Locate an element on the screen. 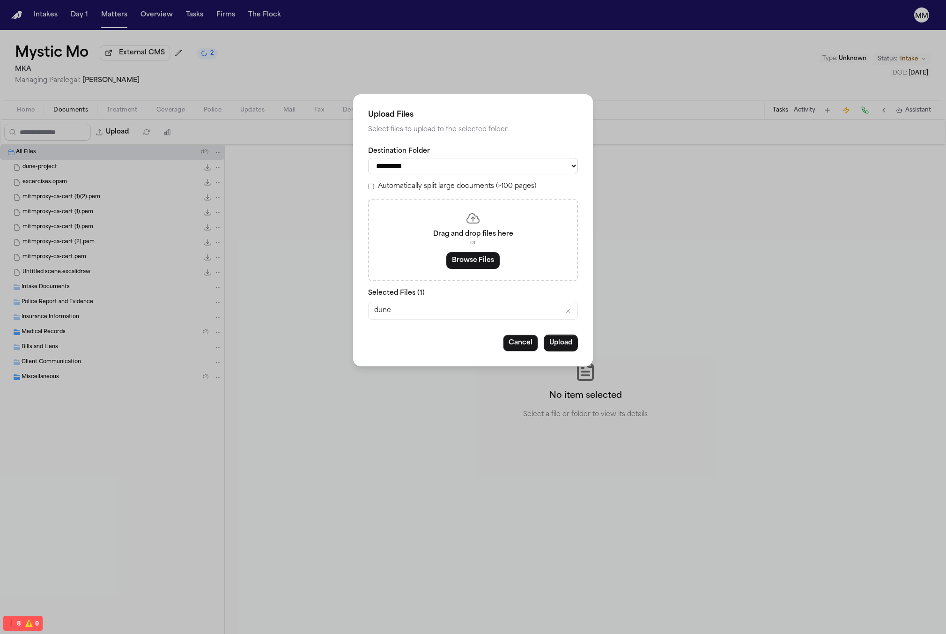 The width and height of the screenshot is (946, 634). p: Select files to upload to the selected folder. is located at coordinates (473, 130).